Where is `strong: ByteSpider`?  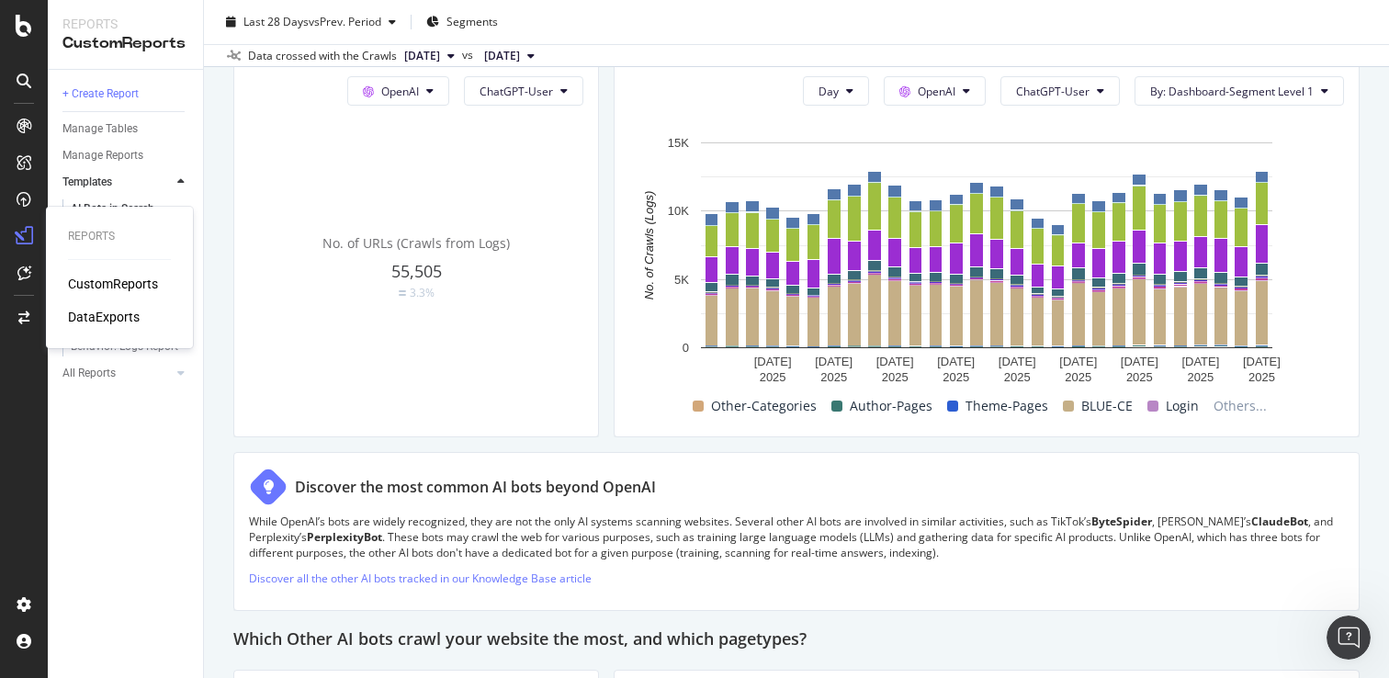 strong: ByteSpider is located at coordinates (1122, 521).